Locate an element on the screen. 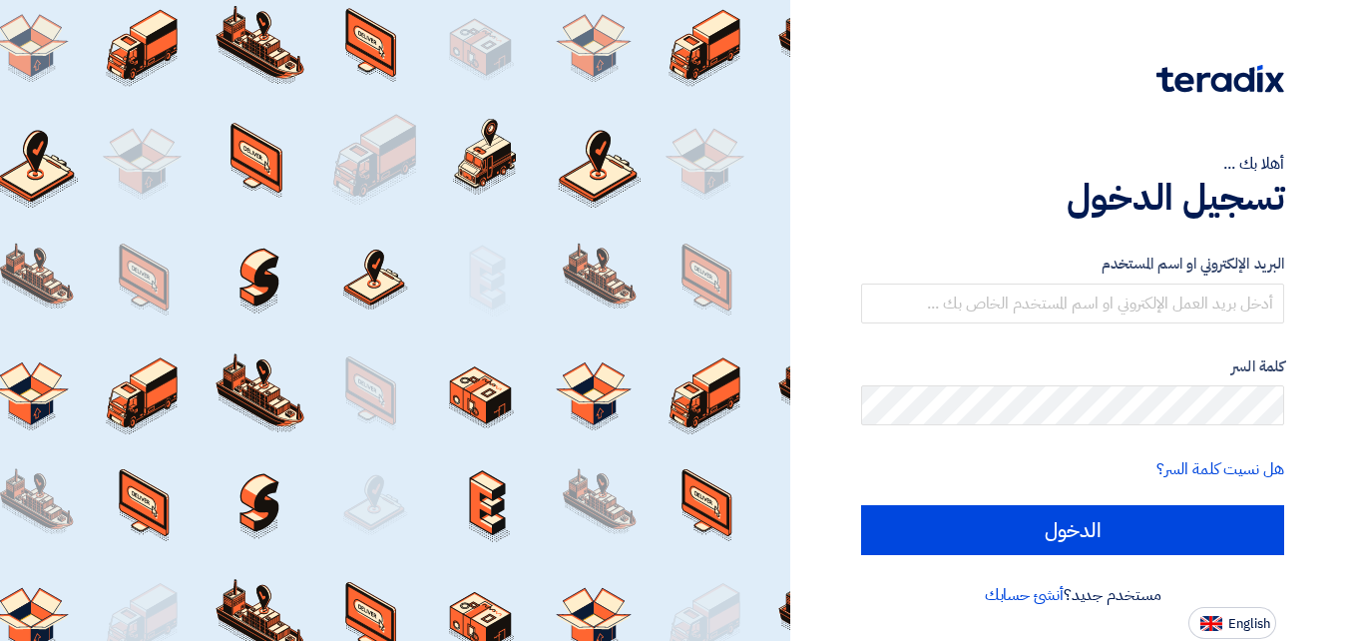 Image resolution: width=1355 pixels, height=641 pixels. div: أهلا بك ... is located at coordinates (1073, 164).